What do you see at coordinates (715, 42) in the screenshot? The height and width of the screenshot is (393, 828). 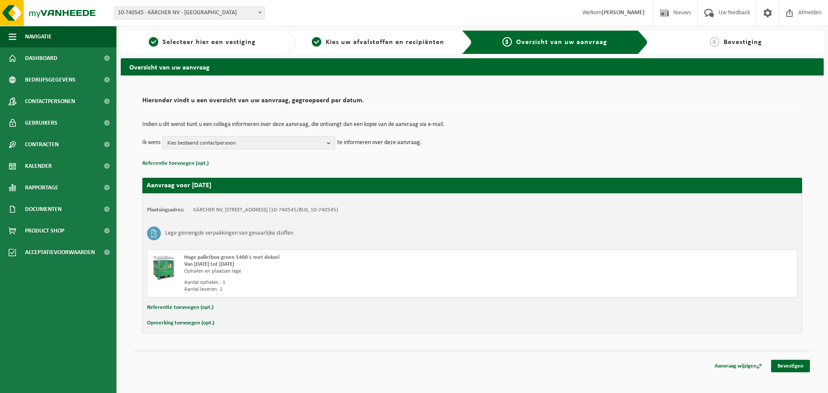 I see `span: 4` at bounding box center [715, 42].